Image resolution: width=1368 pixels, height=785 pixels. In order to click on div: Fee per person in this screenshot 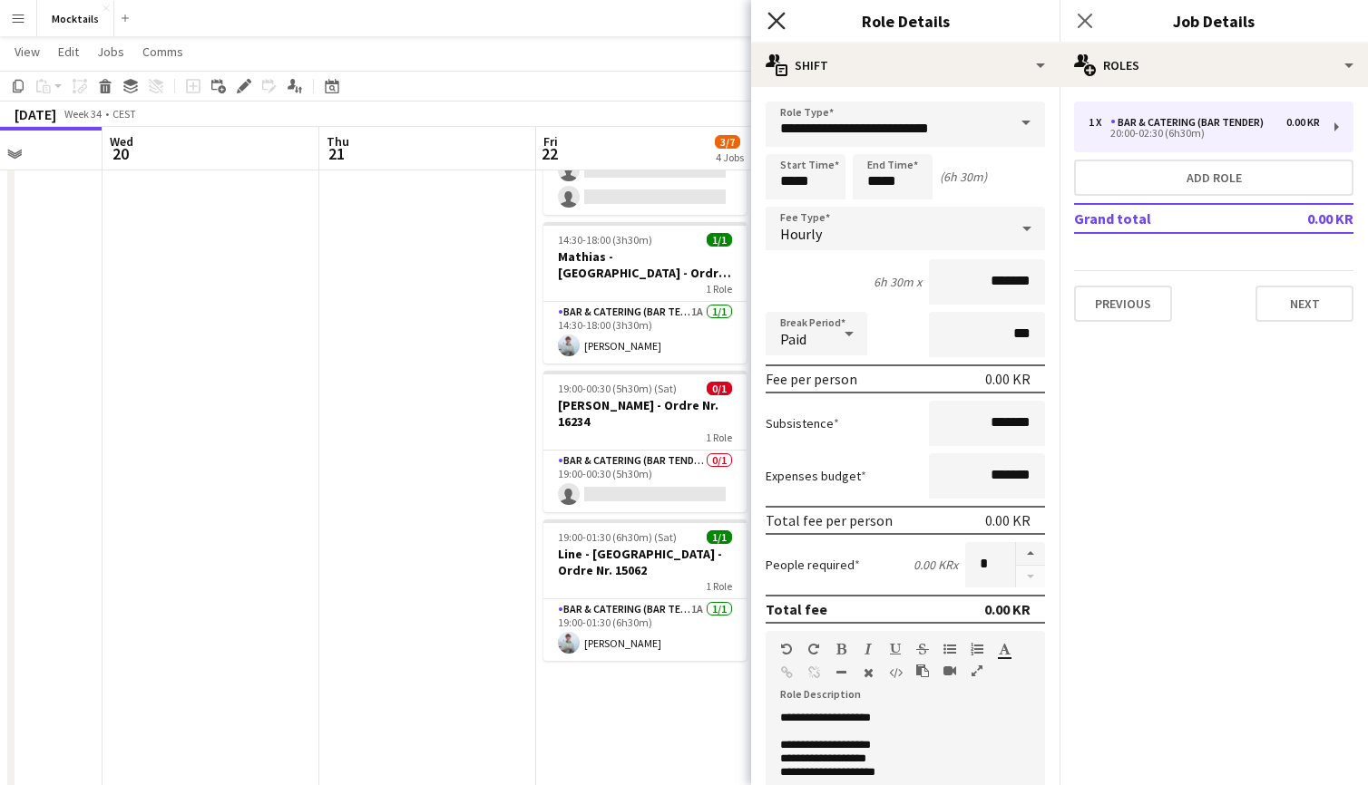, I will do `click(811, 379)`.